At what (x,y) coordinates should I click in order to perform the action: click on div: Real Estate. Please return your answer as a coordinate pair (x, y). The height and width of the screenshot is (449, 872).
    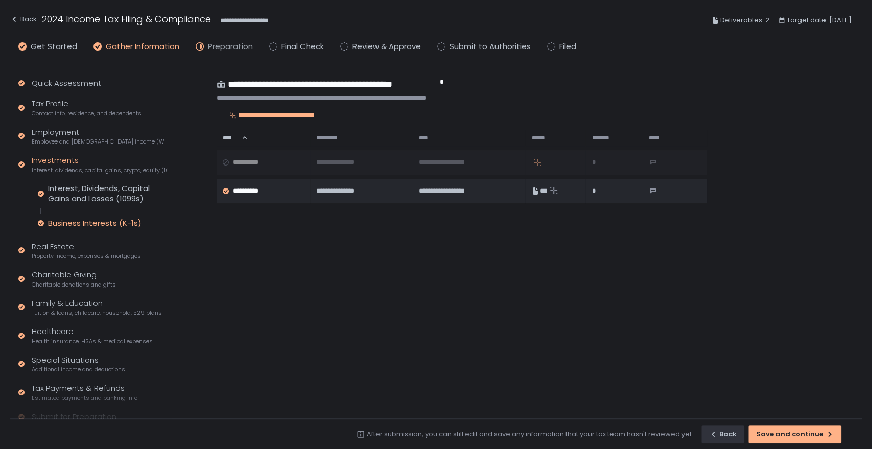
    Looking at the image, I should click on (86, 251).